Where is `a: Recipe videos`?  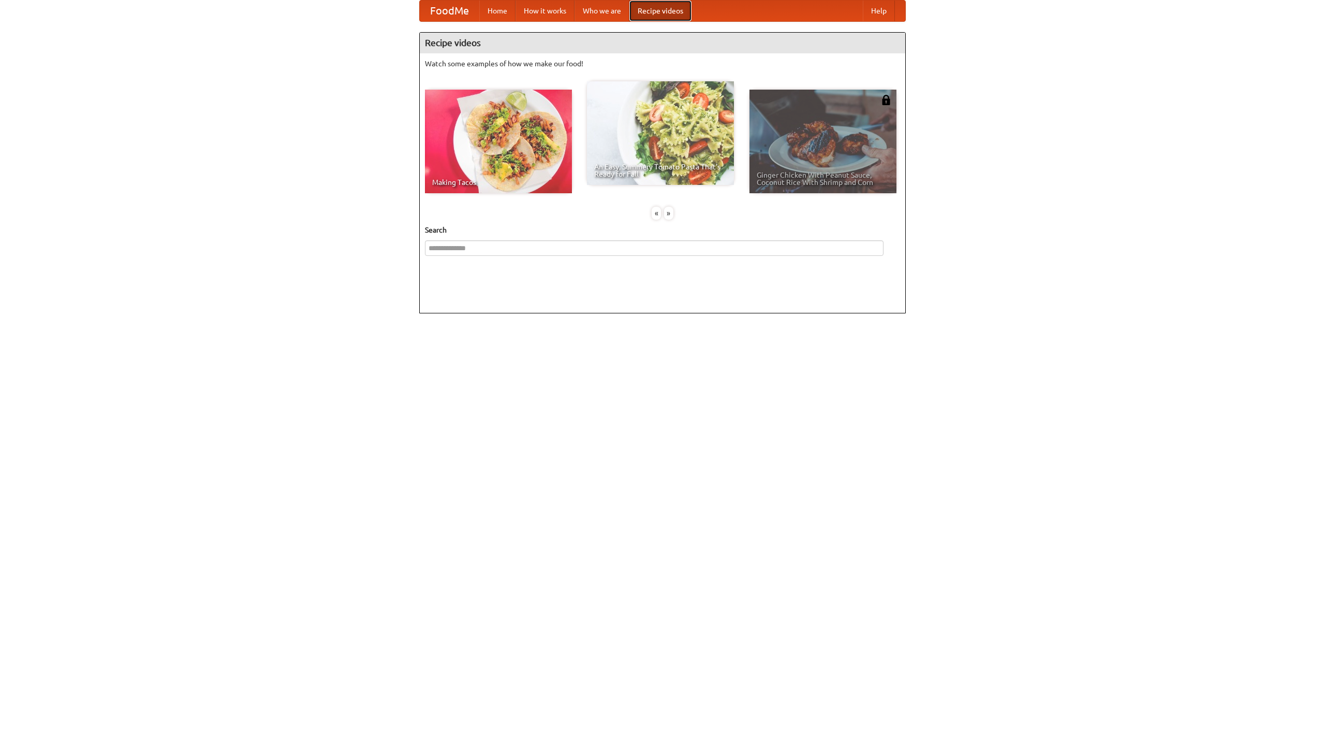
a: Recipe videos is located at coordinates (661, 11).